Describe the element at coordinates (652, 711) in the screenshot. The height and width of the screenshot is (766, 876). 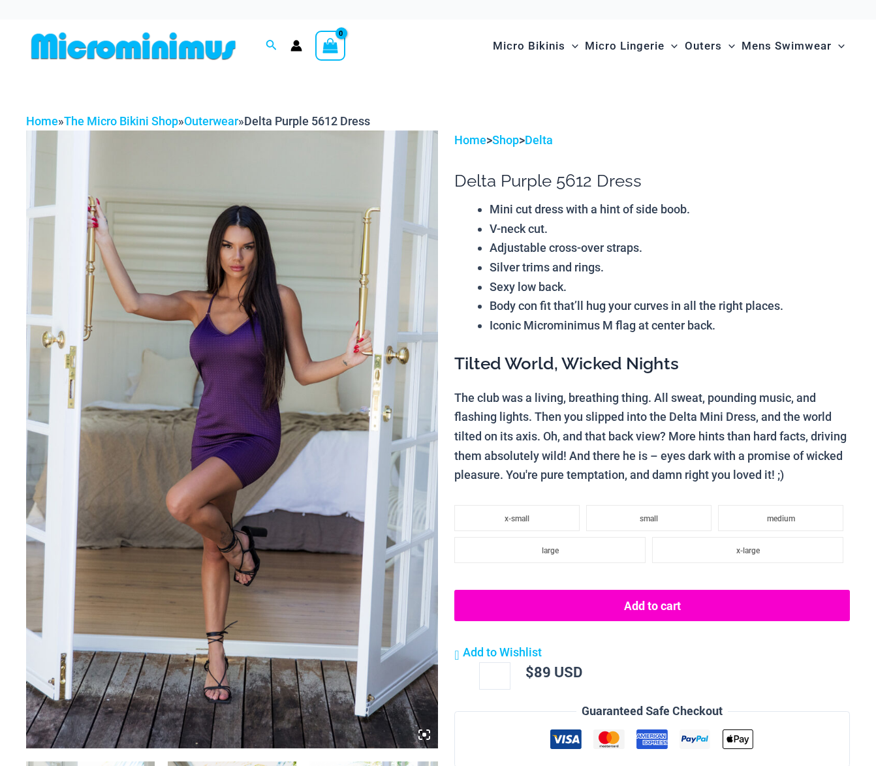
I see `legend: Guaranteed Safe Checkout` at that location.